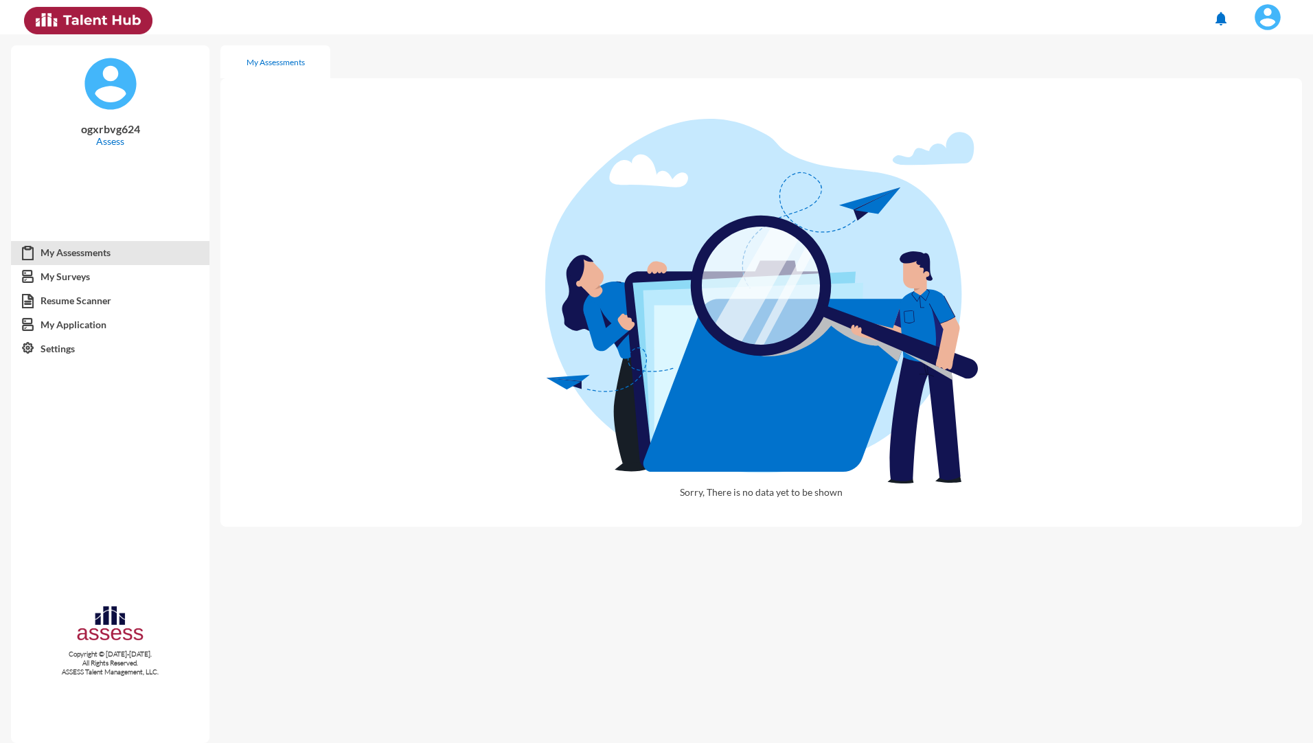 The width and height of the screenshot is (1313, 743). What do you see at coordinates (110, 325) in the screenshot?
I see `a: My Application` at bounding box center [110, 325].